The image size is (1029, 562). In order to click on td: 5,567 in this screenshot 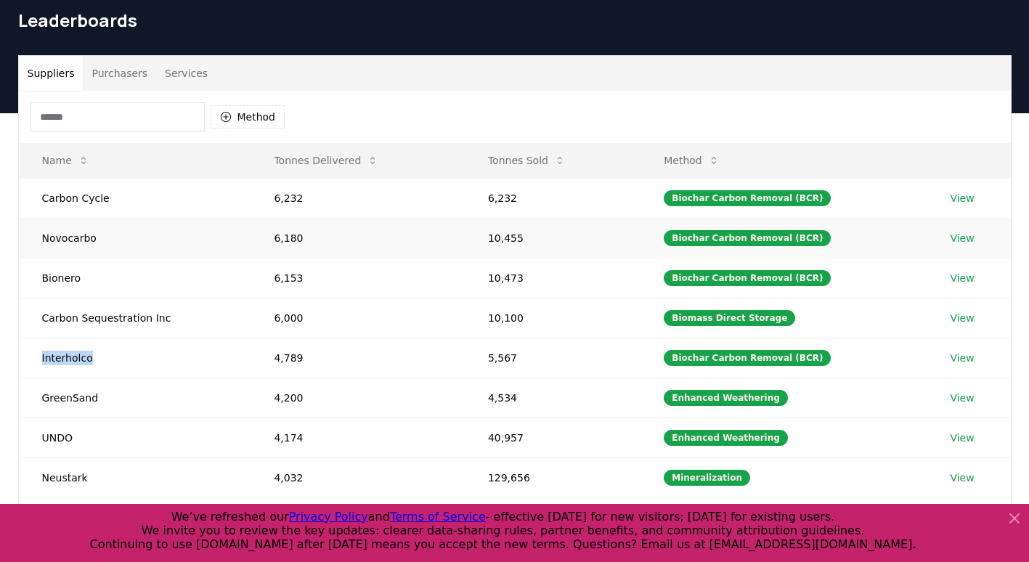, I will do `click(553, 357)`.